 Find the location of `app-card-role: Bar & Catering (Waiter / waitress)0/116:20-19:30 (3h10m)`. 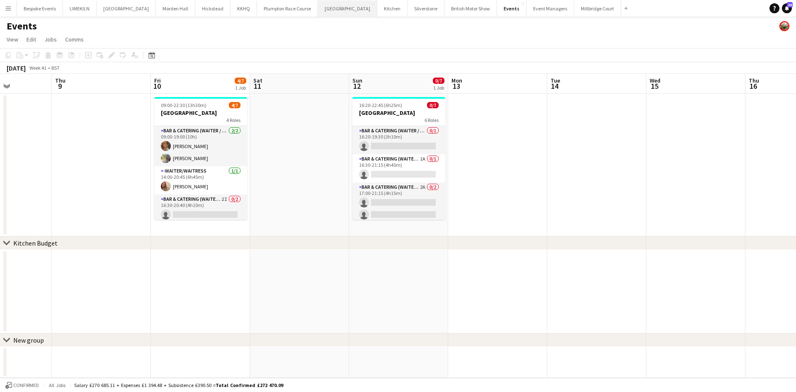

app-card-role: Bar & Catering (Waiter / waitress)0/116:20-19:30 (3h10m) is located at coordinates (399, 140).